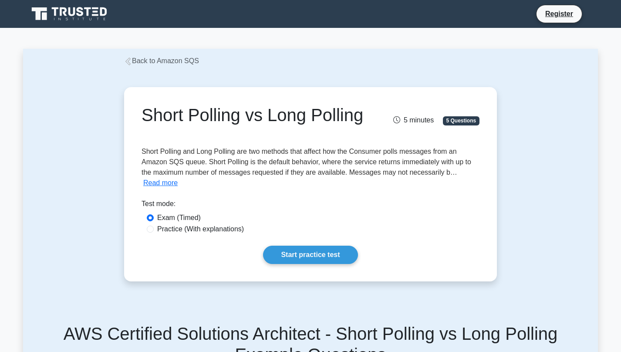 The width and height of the screenshot is (621, 352). Describe the element at coordinates (160, 183) in the screenshot. I see `button: Read more` at that location.